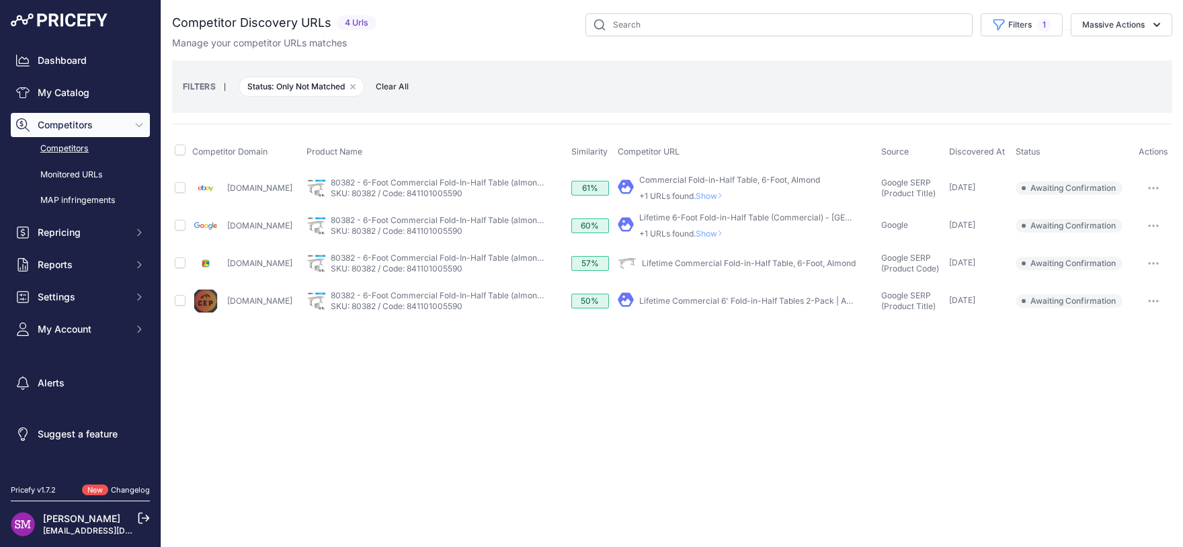  I want to click on button: Clear All, so click(392, 87).